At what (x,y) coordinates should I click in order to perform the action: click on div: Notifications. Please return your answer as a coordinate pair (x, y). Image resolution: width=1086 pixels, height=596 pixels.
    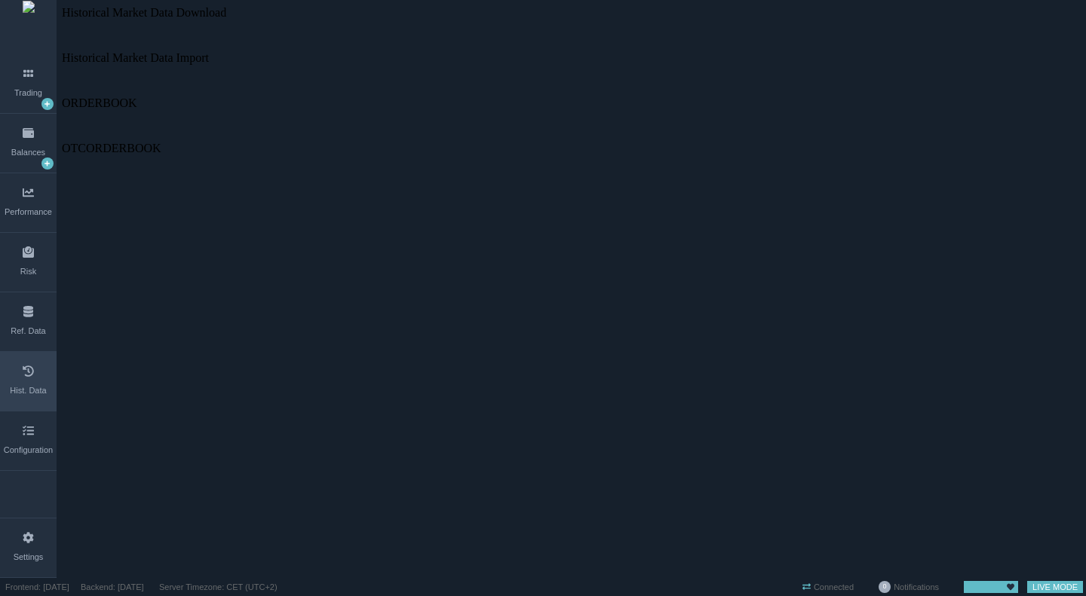
    Looking at the image, I should click on (909, 587).